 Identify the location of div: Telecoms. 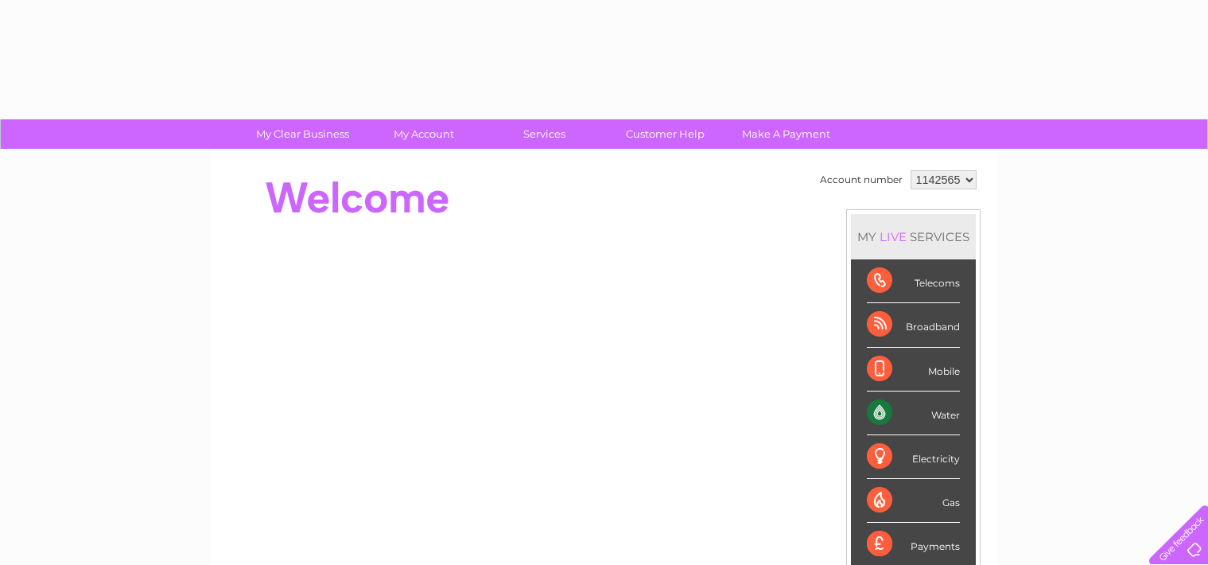
(913, 281).